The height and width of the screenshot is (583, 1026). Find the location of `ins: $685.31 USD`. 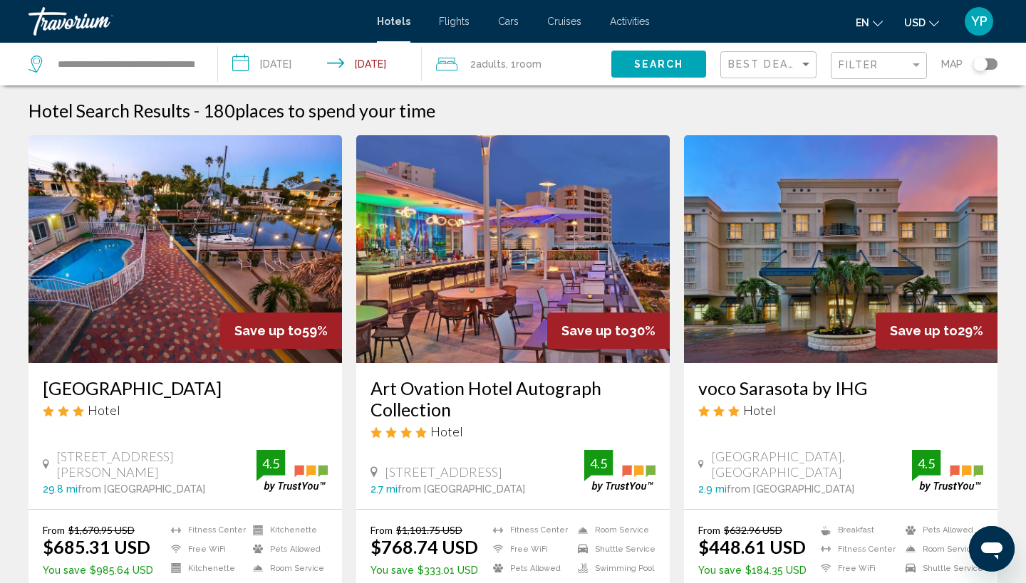

ins: $685.31 USD is located at coordinates (96, 547).